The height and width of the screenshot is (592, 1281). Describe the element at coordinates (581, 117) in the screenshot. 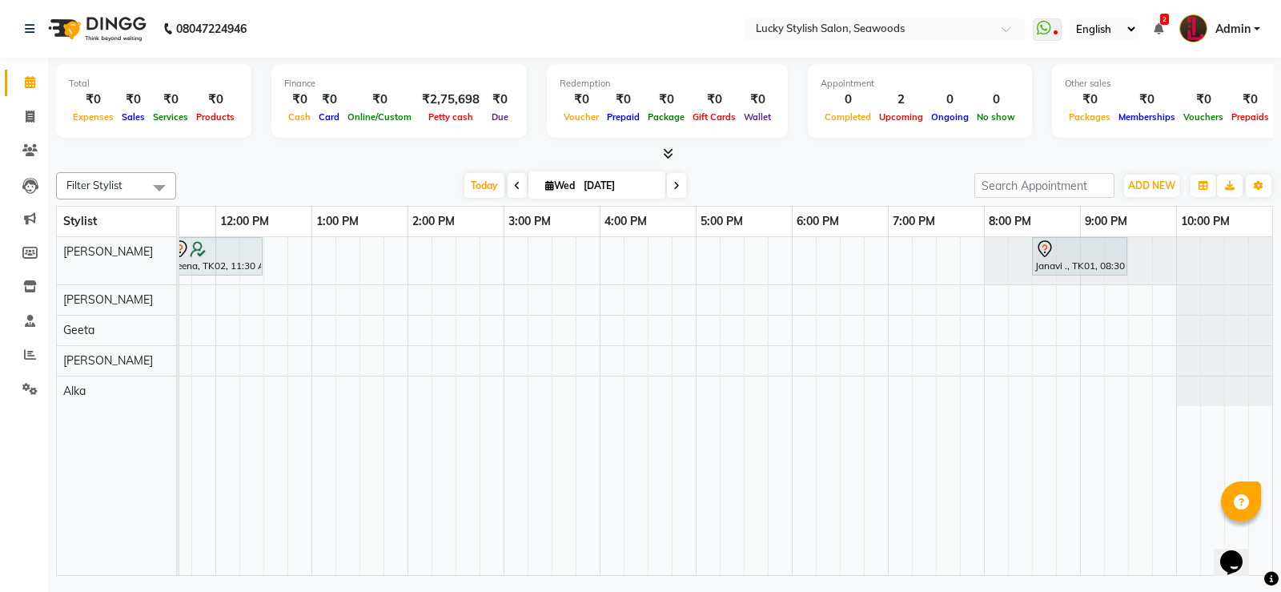

I see `span: Voucher` at that location.